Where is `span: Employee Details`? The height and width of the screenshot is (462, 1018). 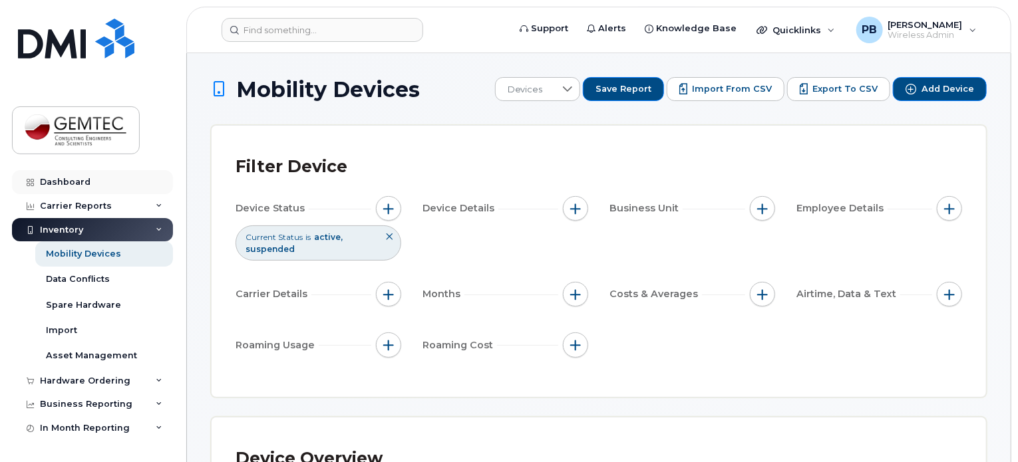
span: Employee Details is located at coordinates (841, 208).